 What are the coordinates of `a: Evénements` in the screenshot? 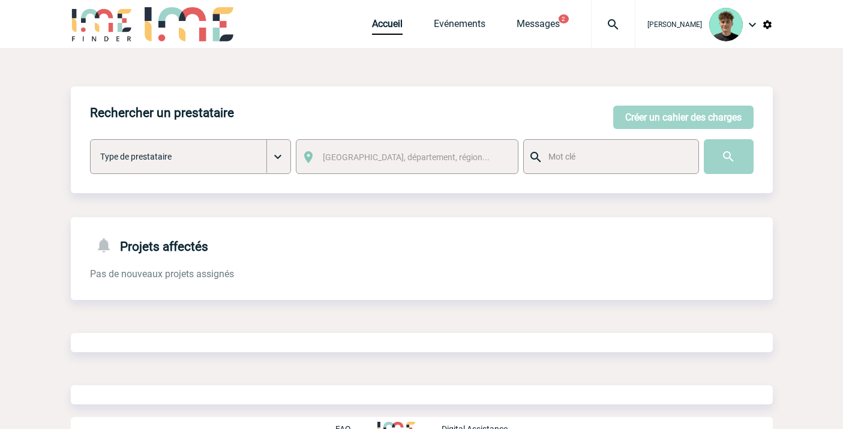 It's located at (459, 26).